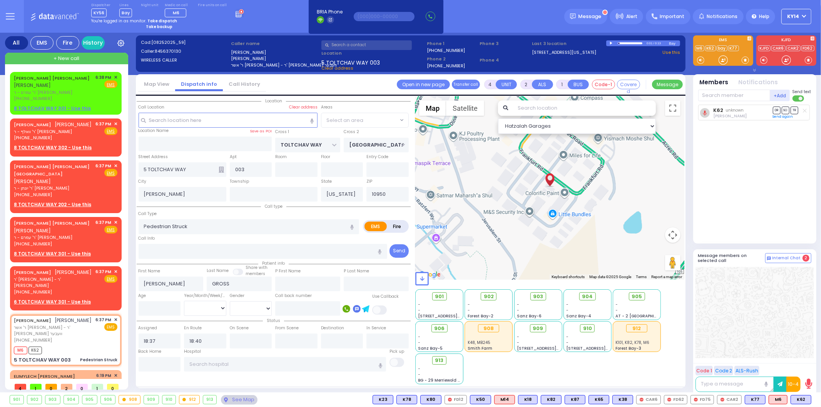 This screenshot has height=407, width=821. I want to click on label: Location Name, so click(154, 131).